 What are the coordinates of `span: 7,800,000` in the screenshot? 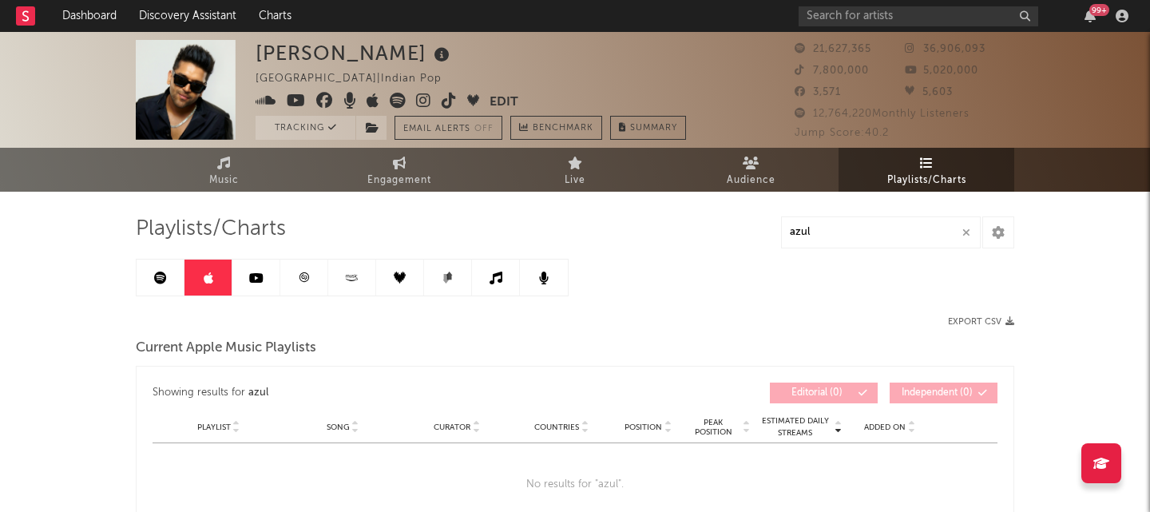 It's located at (832, 70).